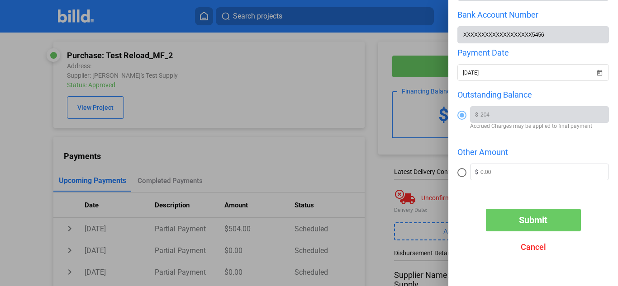 The image size is (618, 286). I want to click on div: Outstanding Balance, so click(533, 95).